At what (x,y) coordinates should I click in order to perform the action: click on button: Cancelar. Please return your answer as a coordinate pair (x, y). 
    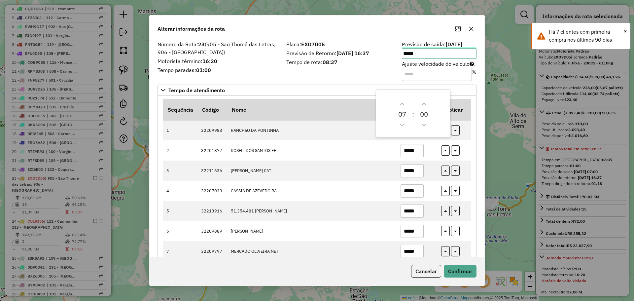
    Looking at the image, I should click on (426, 271).